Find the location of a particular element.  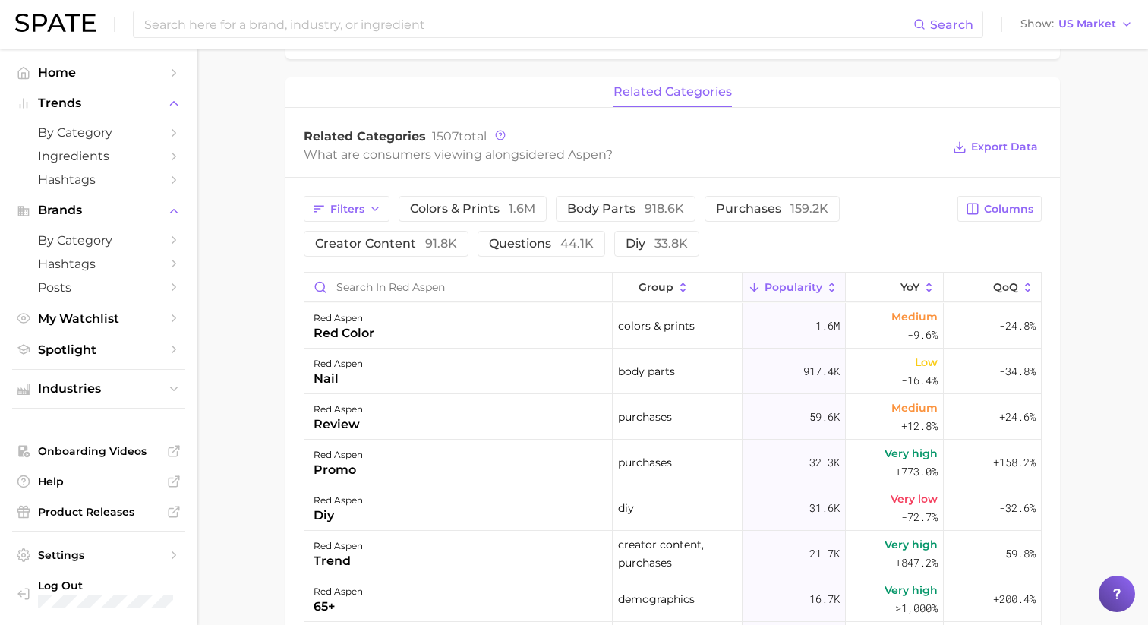

span: red aspen is located at coordinates (575, 154).